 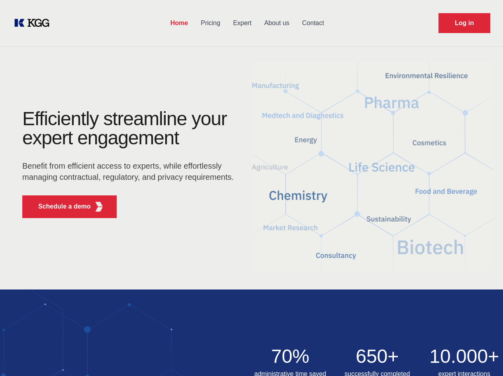 What do you see at coordinates (464, 23) in the screenshot?
I see `a: Request Demo` at bounding box center [464, 23].